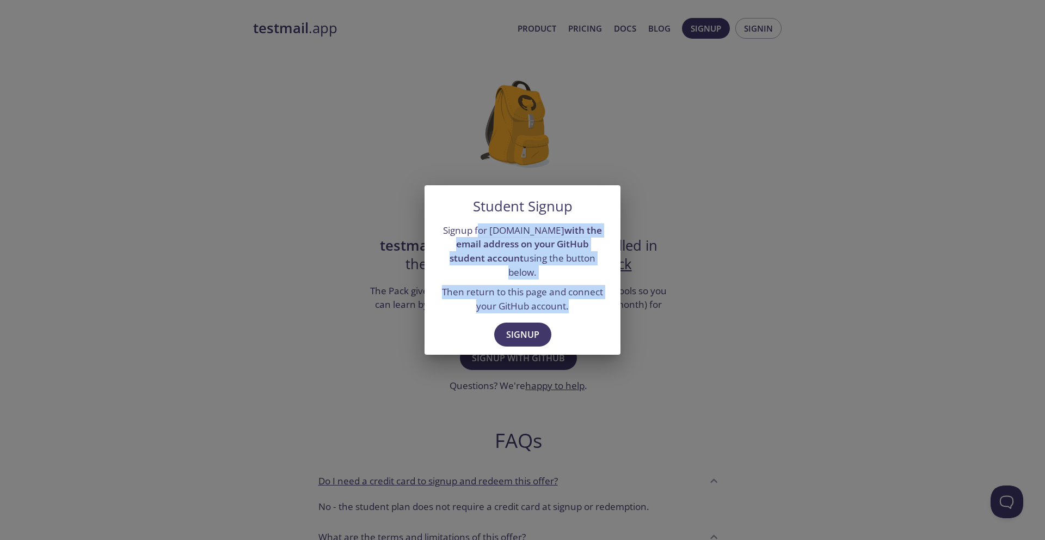  I want to click on p: Then return to this page and connect your GitHub account., so click(523, 298).